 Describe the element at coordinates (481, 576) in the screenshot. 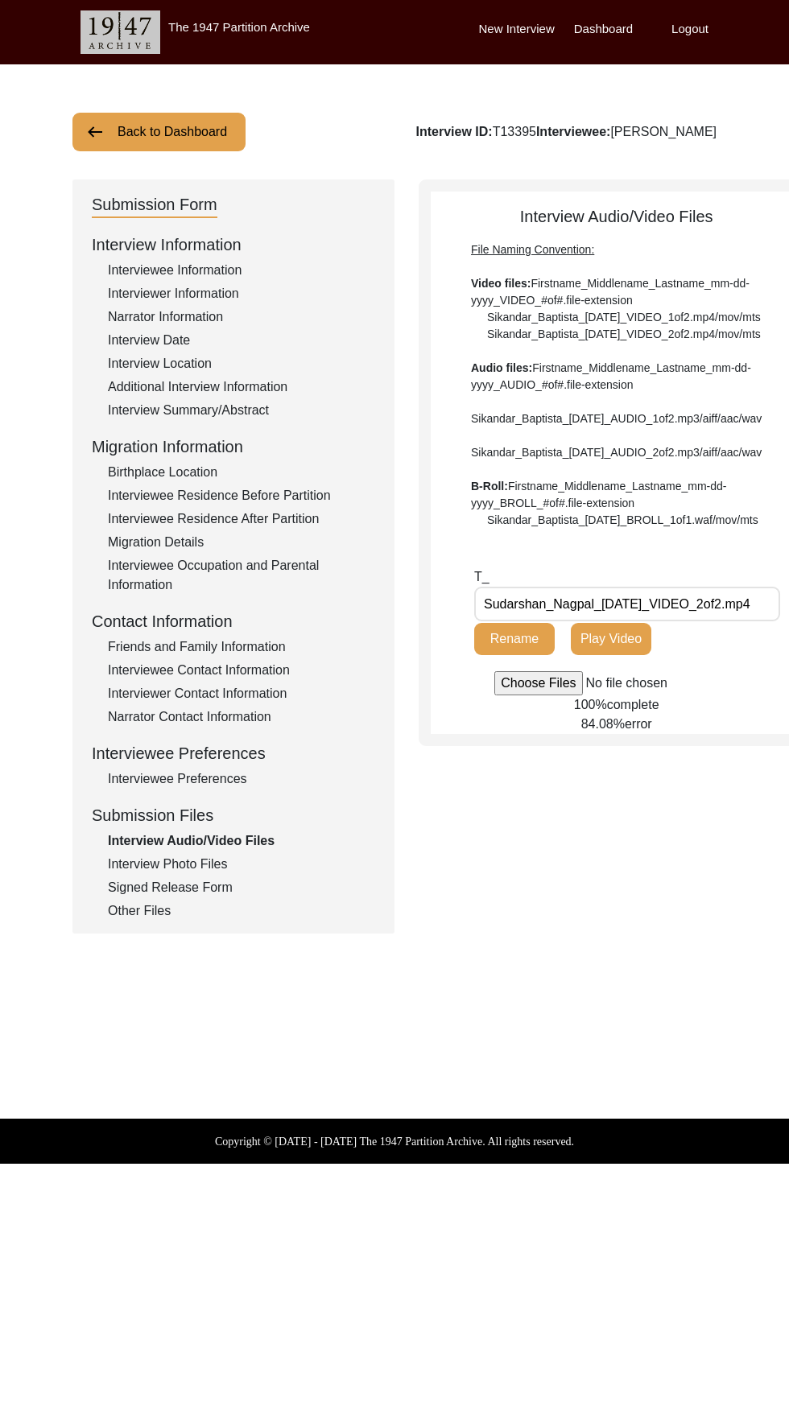

I see `span: T_` at that location.